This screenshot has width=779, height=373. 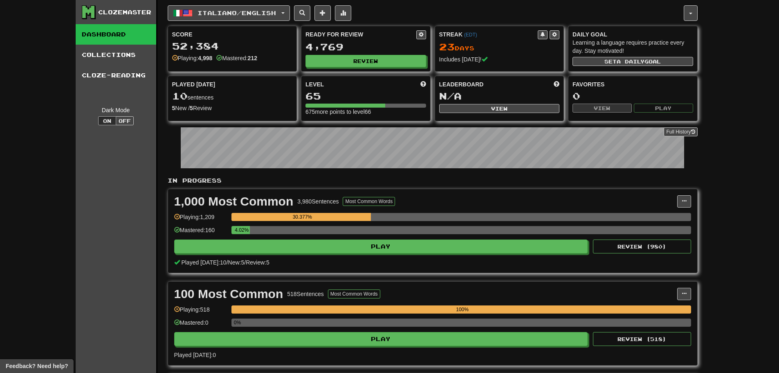 What do you see at coordinates (37, 366) in the screenshot?
I see `span: Open feedback widget` at bounding box center [37, 366].